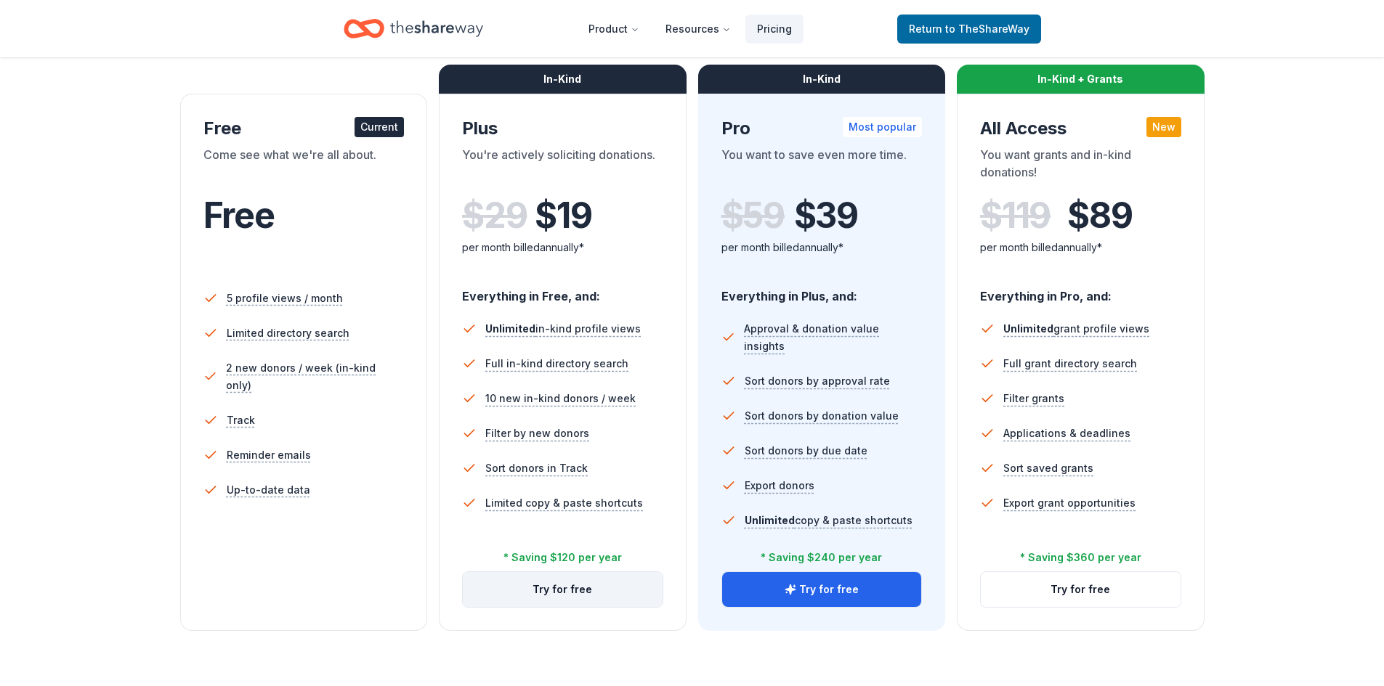  I want to click on div: Pro, so click(821, 129).